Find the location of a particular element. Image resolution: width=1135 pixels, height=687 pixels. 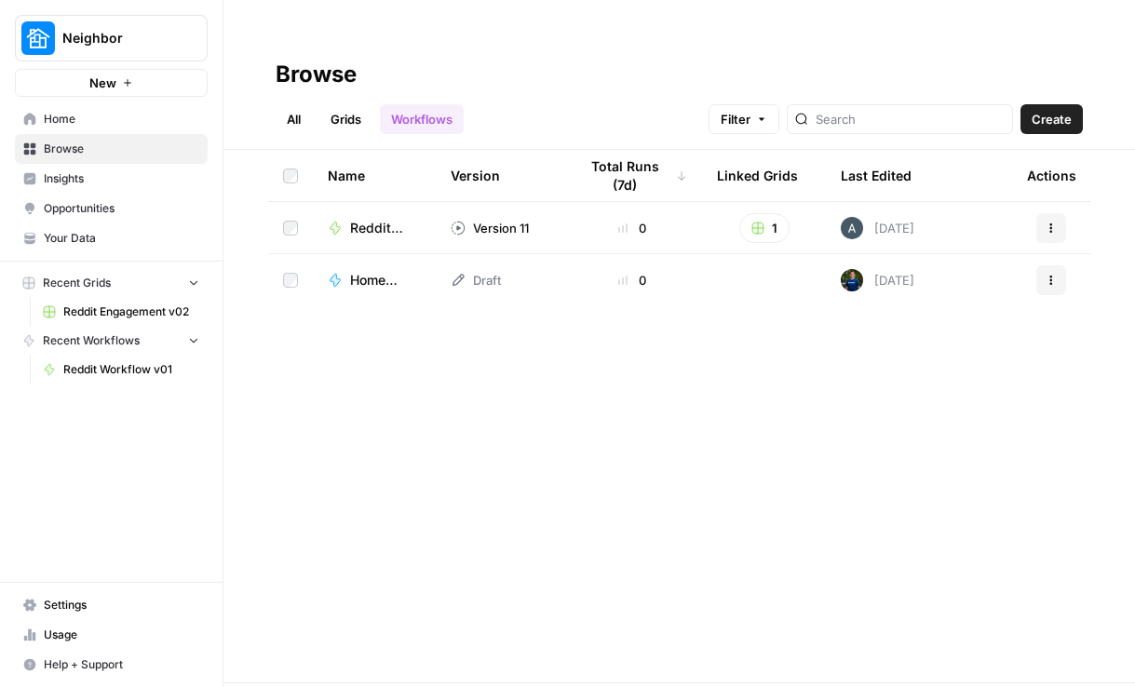

div: Draft is located at coordinates (476, 280).